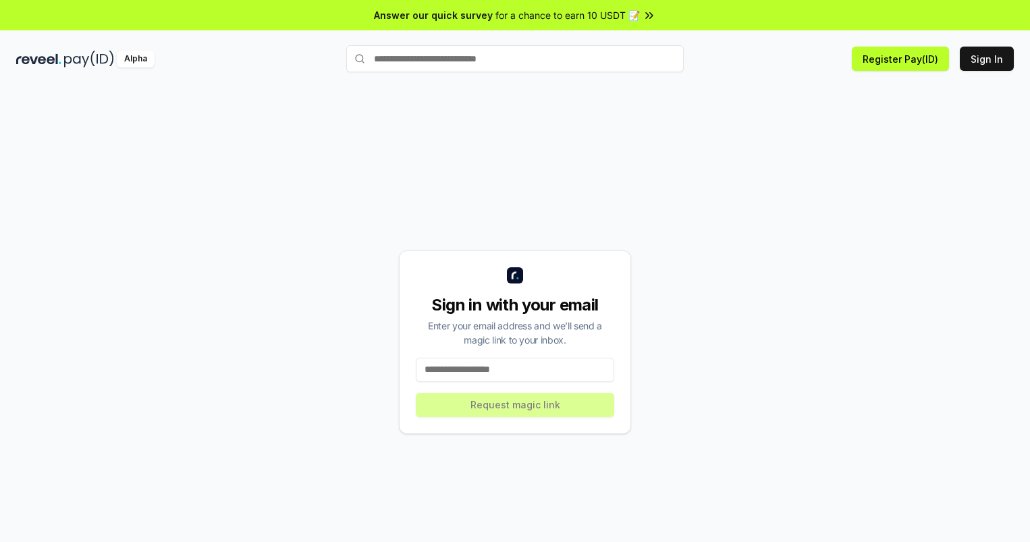 The height and width of the screenshot is (542, 1030). Describe the element at coordinates (433, 15) in the screenshot. I see `span: Answer our quick survey` at that location.